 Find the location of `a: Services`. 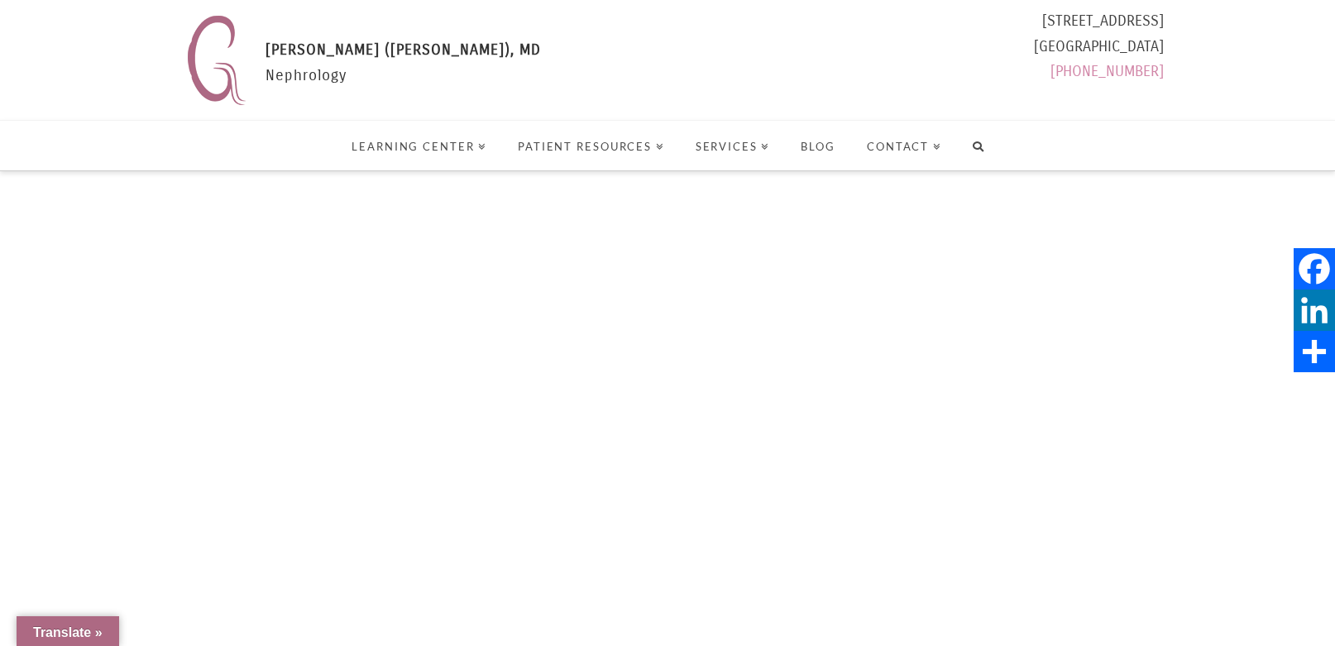

a: Services is located at coordinates (732, 146).